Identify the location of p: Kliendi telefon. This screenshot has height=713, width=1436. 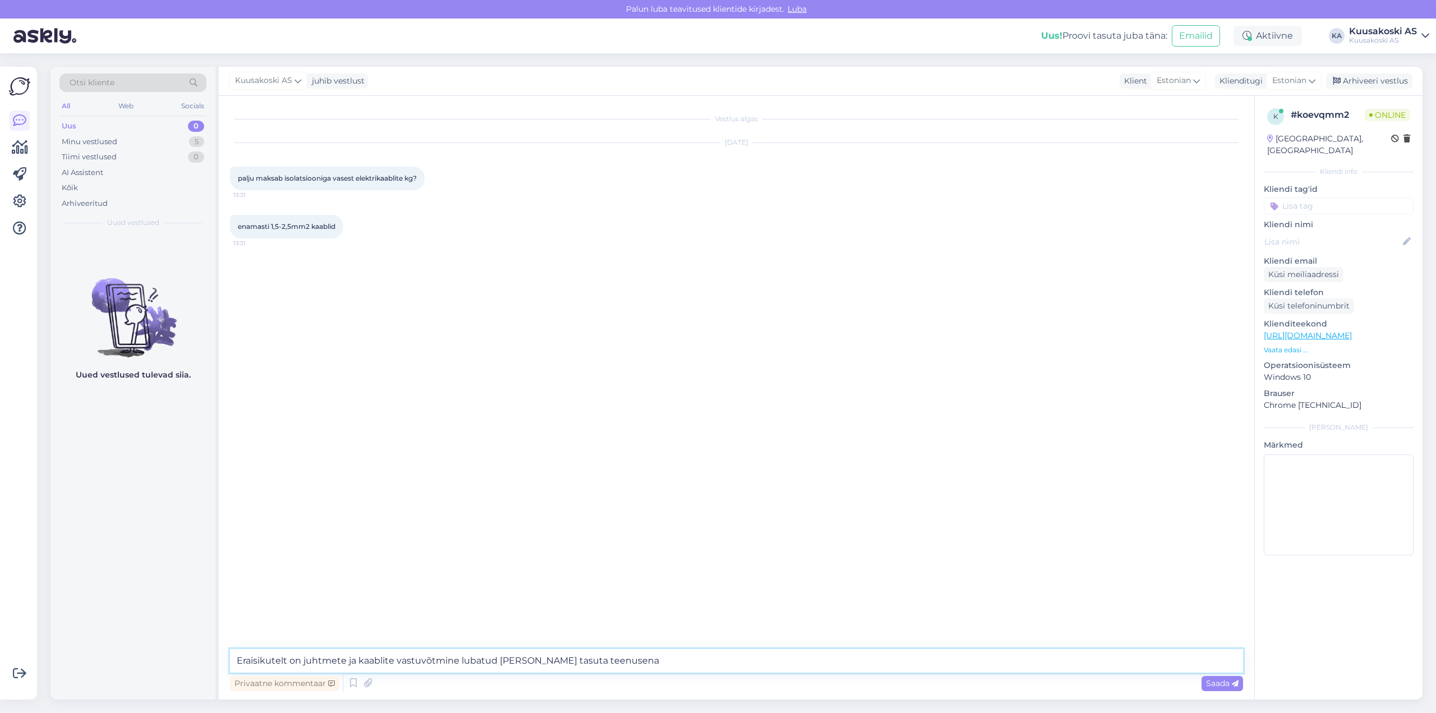
(1339, 292).